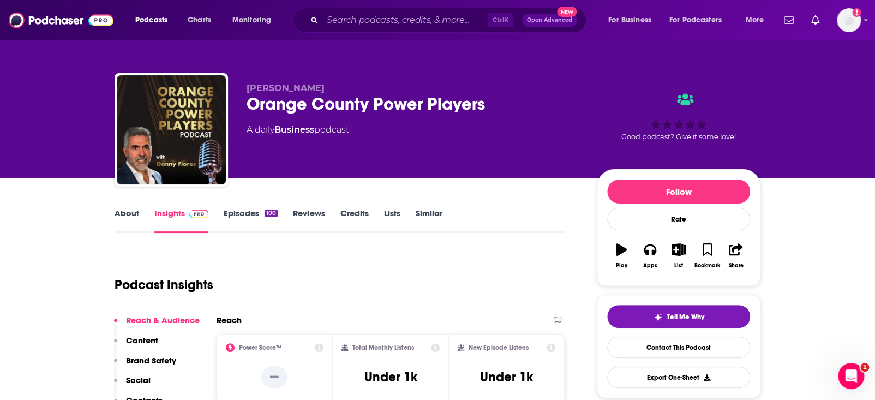 Image resolution: width=875 pixels, height=400 pixels. I want to click on a: InsightsPodchaser Pro, so click(181, 220).